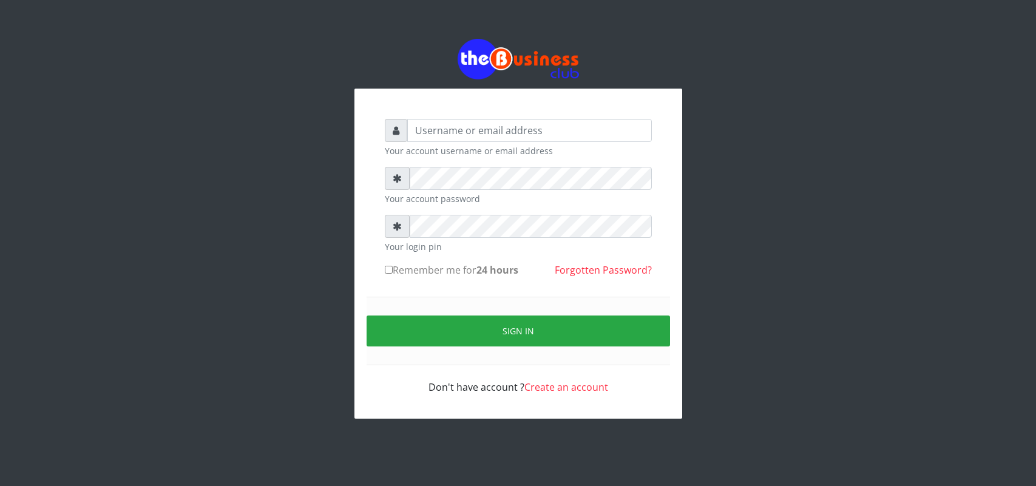 Image resolution: width=1036 pixels, height=486 pixels. Describe the element at coordinates (518, 331) in the screenshot. I see `button: Sign in` at that location.